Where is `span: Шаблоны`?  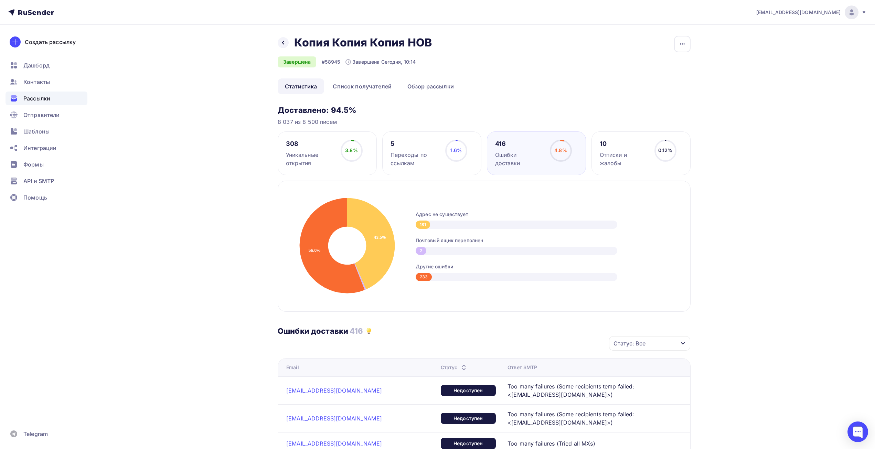
span: Шаблоны is located at coordinates (36, 131).